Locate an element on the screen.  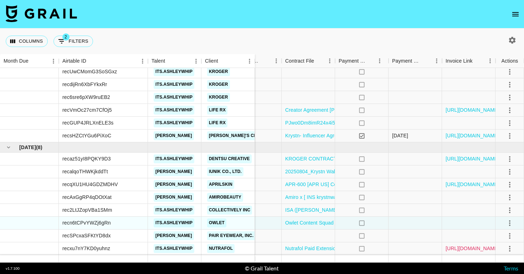
div: Payment Sent is located at coordinates (352, 61).